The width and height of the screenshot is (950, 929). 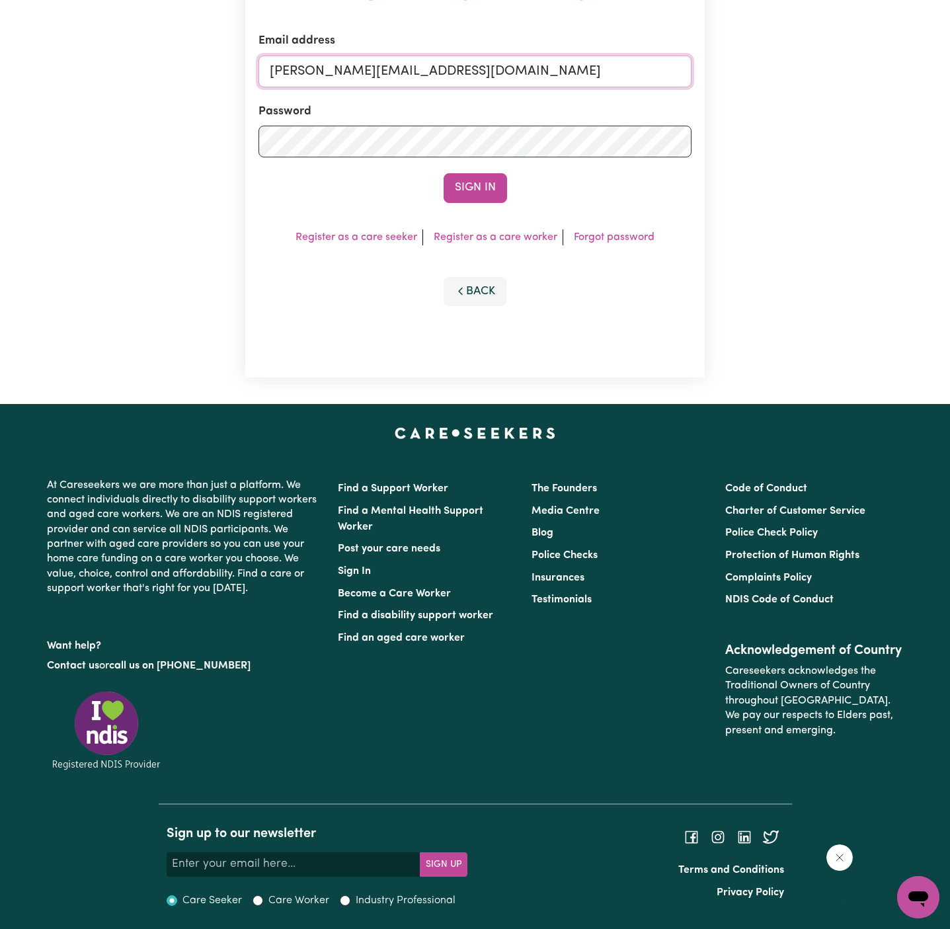 What do you see at coordinates (558, 578) in the screenshot?
I see `a: Insurances` at bounding box center [558, 578].